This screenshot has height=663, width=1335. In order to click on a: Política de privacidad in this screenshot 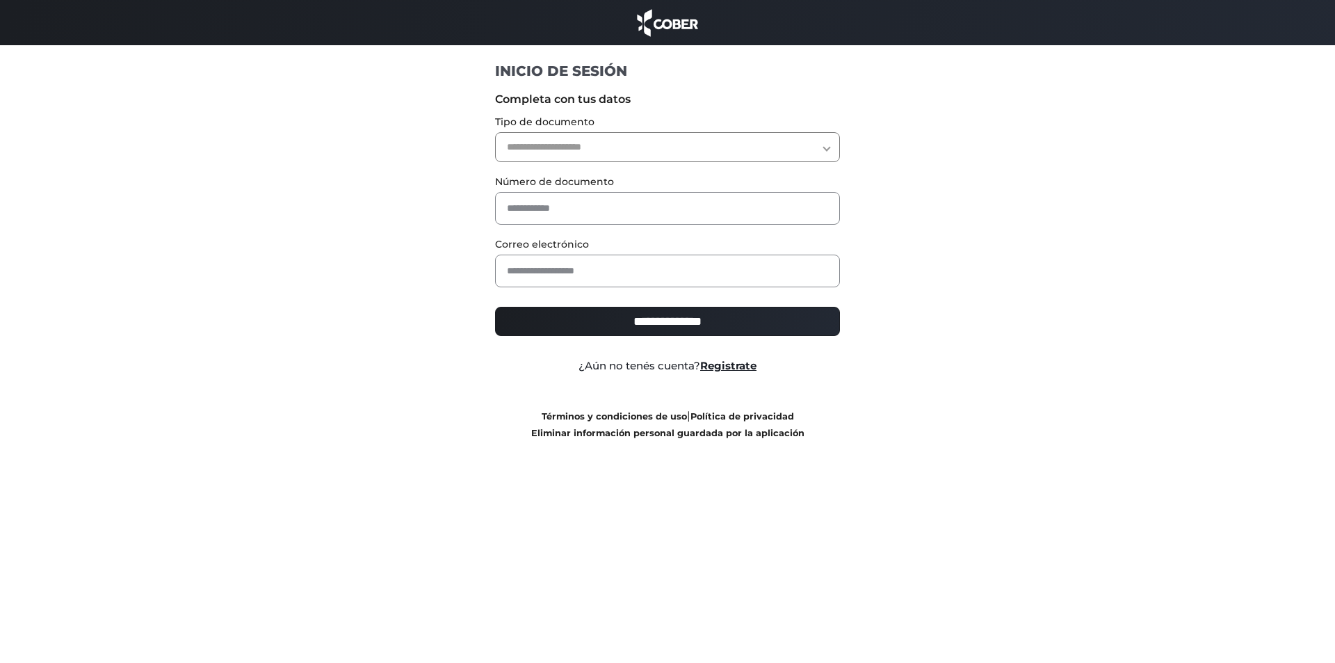, I will do `click(742, 416)`.